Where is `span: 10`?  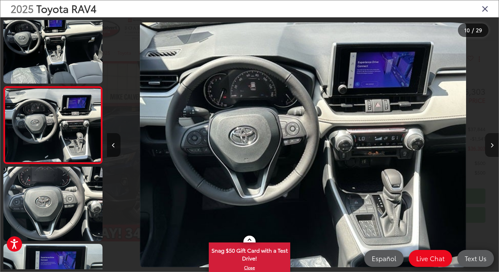
span: 10 is located at coordinates (467, 30).